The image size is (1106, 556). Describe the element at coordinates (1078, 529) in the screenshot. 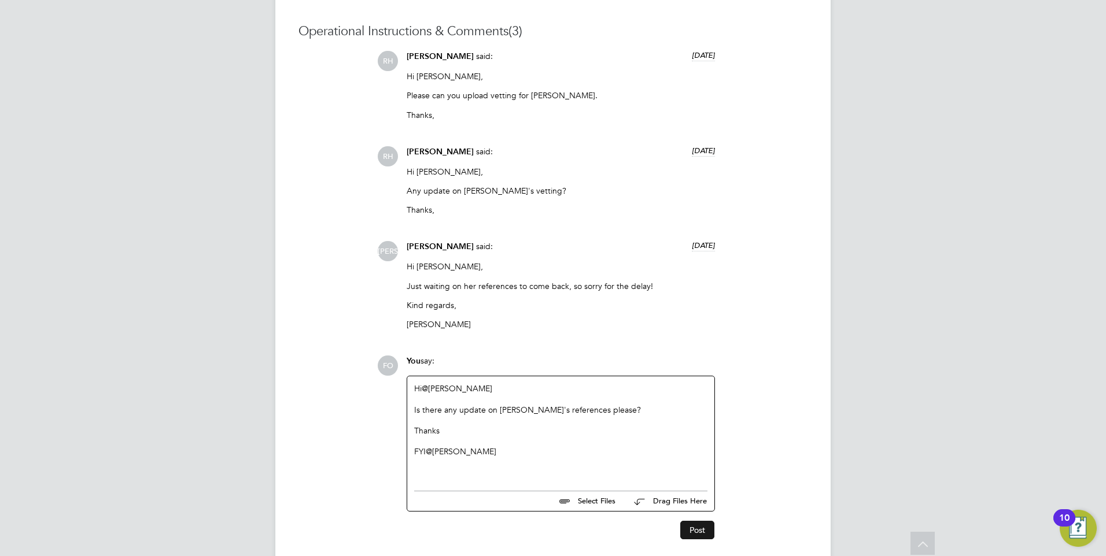

I see `button: Open Resource Center, 10 new notifications` at that location.